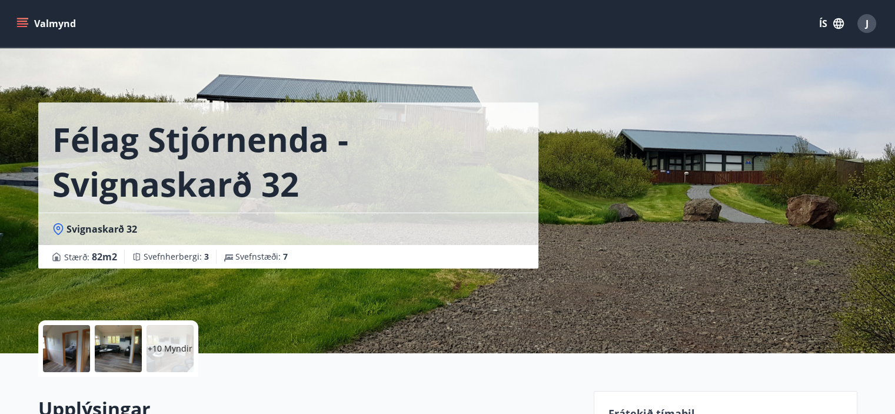 The height and width of the screenshot is (414, 895). What do you see at coordinates (285, 256) in the screenshot?
I see `span: 7` at bounding box center [285, 256].